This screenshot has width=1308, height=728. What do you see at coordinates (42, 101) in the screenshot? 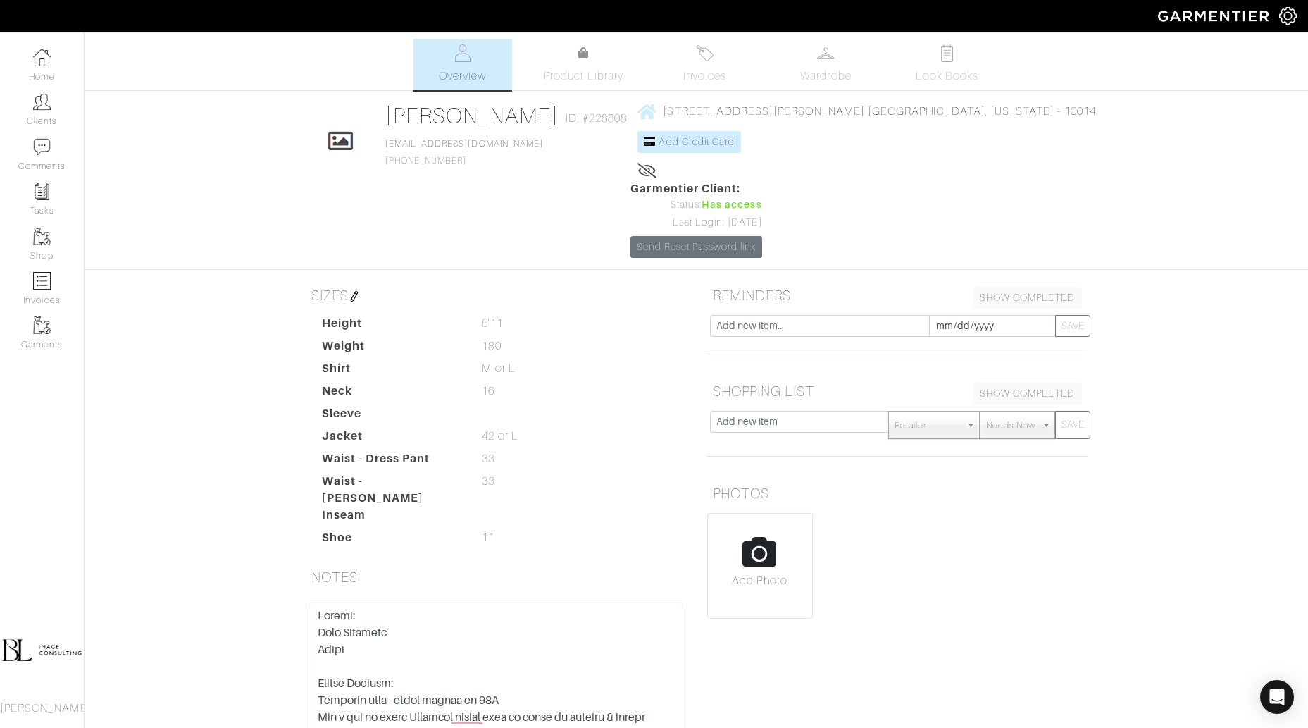
I see `img: clients-icon-6bae9207a08558b7cb47a8932f037763ab4055f8c8b6bfacd5dc20c3e0201464.png` at bounding box center [42, 101].